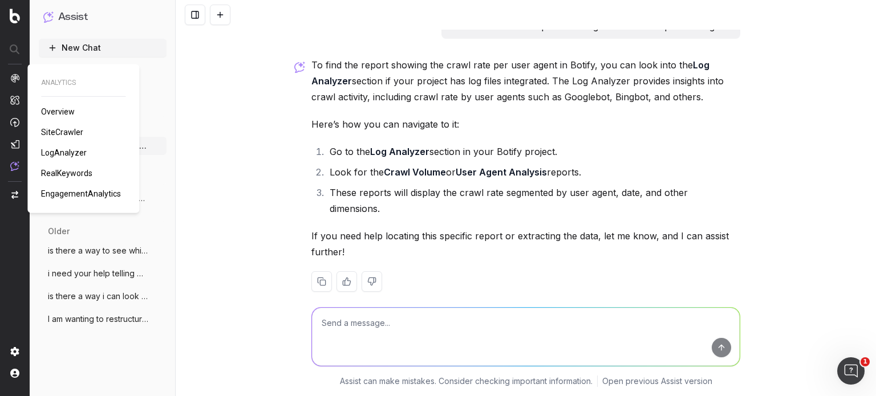  What do you see at coordinates (533, 172) in the screenshot?
I see `li: Look for the or reports.` at bounding box center [533, 172].